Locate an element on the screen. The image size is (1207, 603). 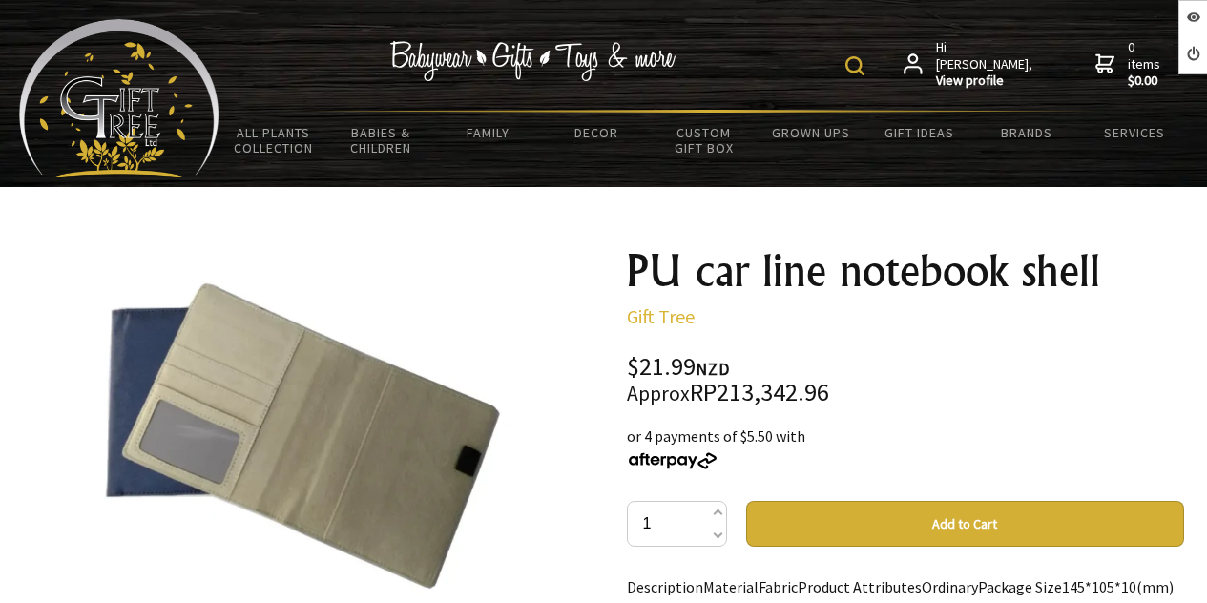
button: Add to Cart is located at coordinates (965, 524).